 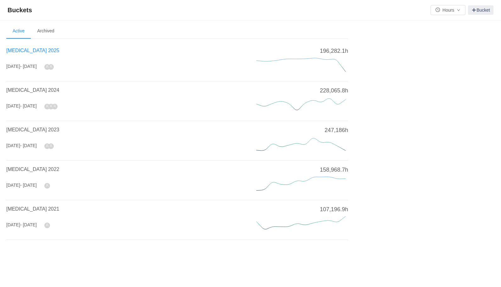 I want to click on span: 158,968.7h, so click(x=334, y=170).